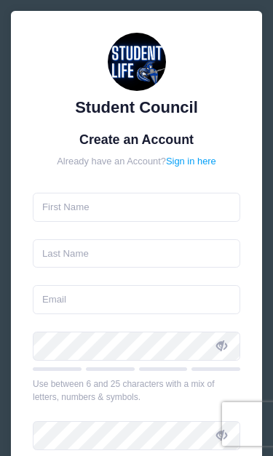 This screenshot has width=273, height=456. Describe the element at coordinates (137, 62) in the screenshot. I see `img: Student Council` at that location.